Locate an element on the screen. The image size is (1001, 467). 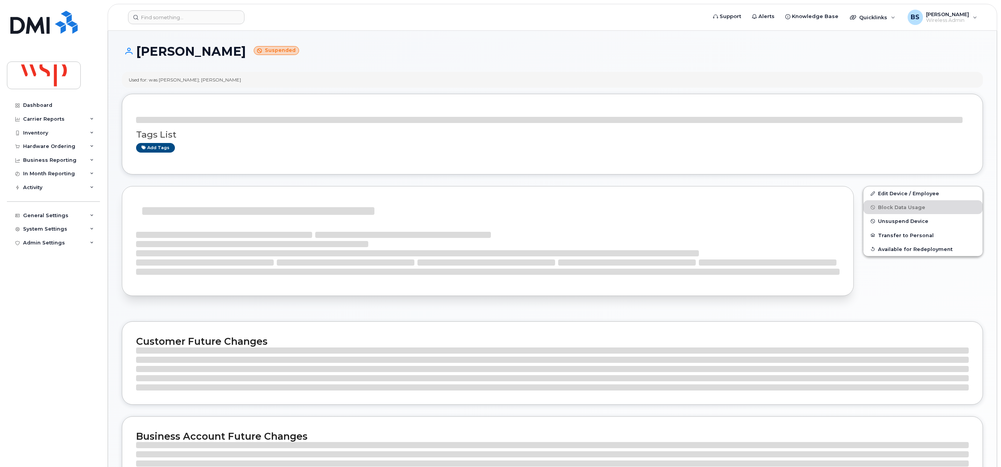
h3: Tags List is located at coordinates (553, 135).